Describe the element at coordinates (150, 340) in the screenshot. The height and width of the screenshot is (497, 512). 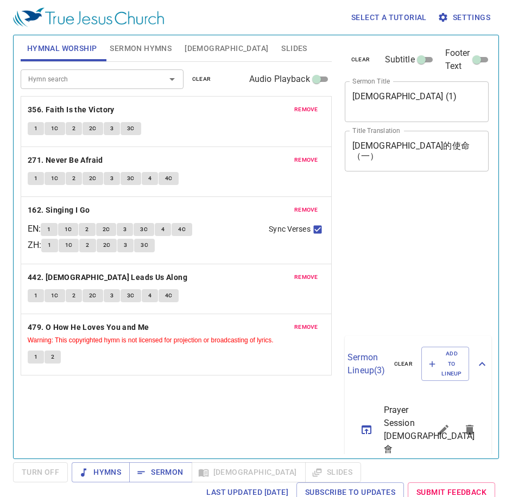
I see `small: Warning: This copyrighted hymn is not licensed for projection or broadcasting of lyrics.` at that location.